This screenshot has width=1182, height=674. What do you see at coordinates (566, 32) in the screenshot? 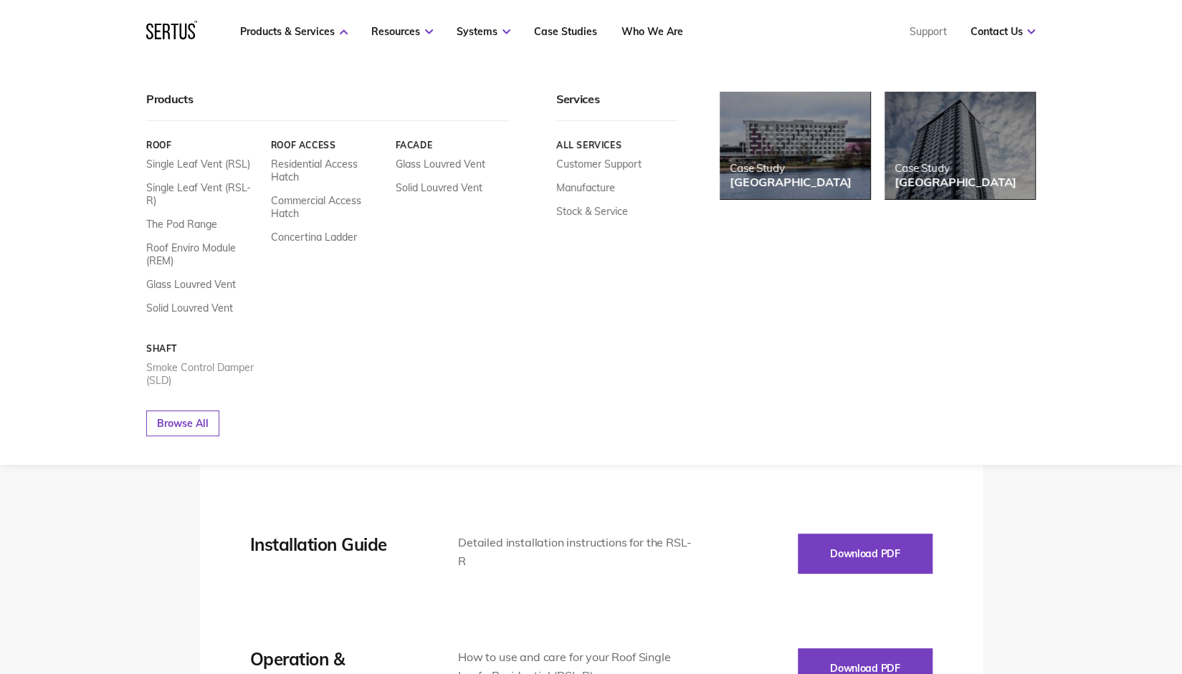
I see `a: Case Studies` at bounding box center [566, 32].